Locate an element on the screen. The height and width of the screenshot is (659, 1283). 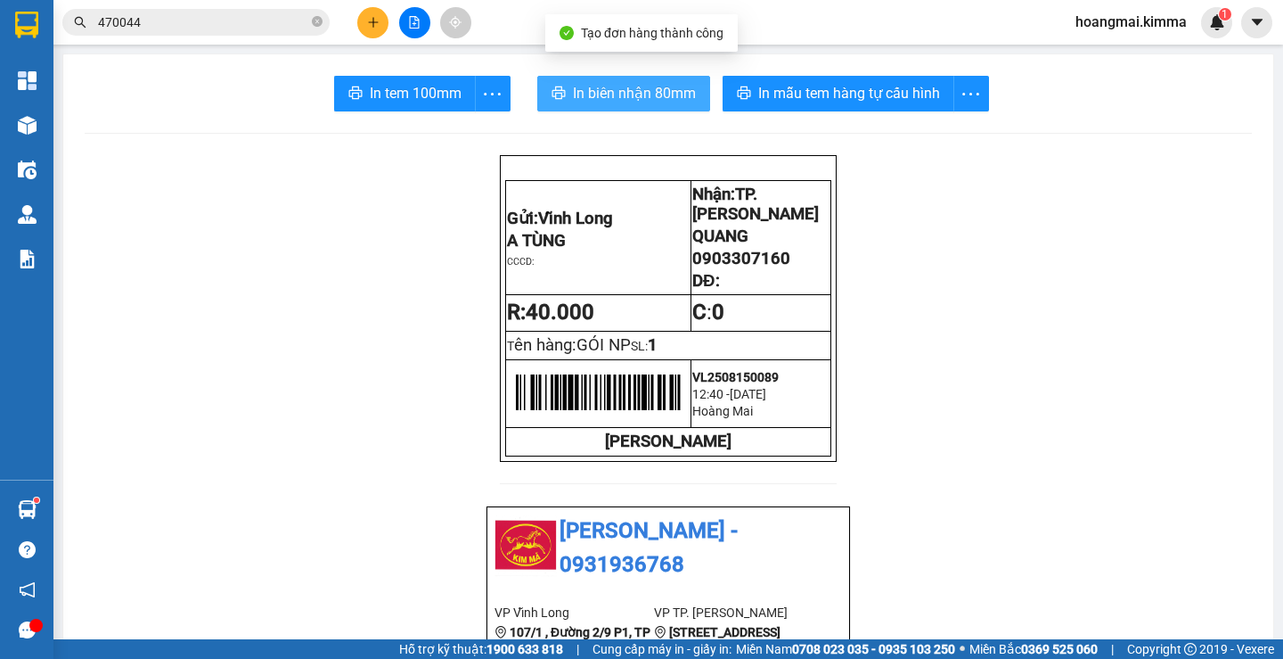
button: plus is located at coordinates (372, 22).